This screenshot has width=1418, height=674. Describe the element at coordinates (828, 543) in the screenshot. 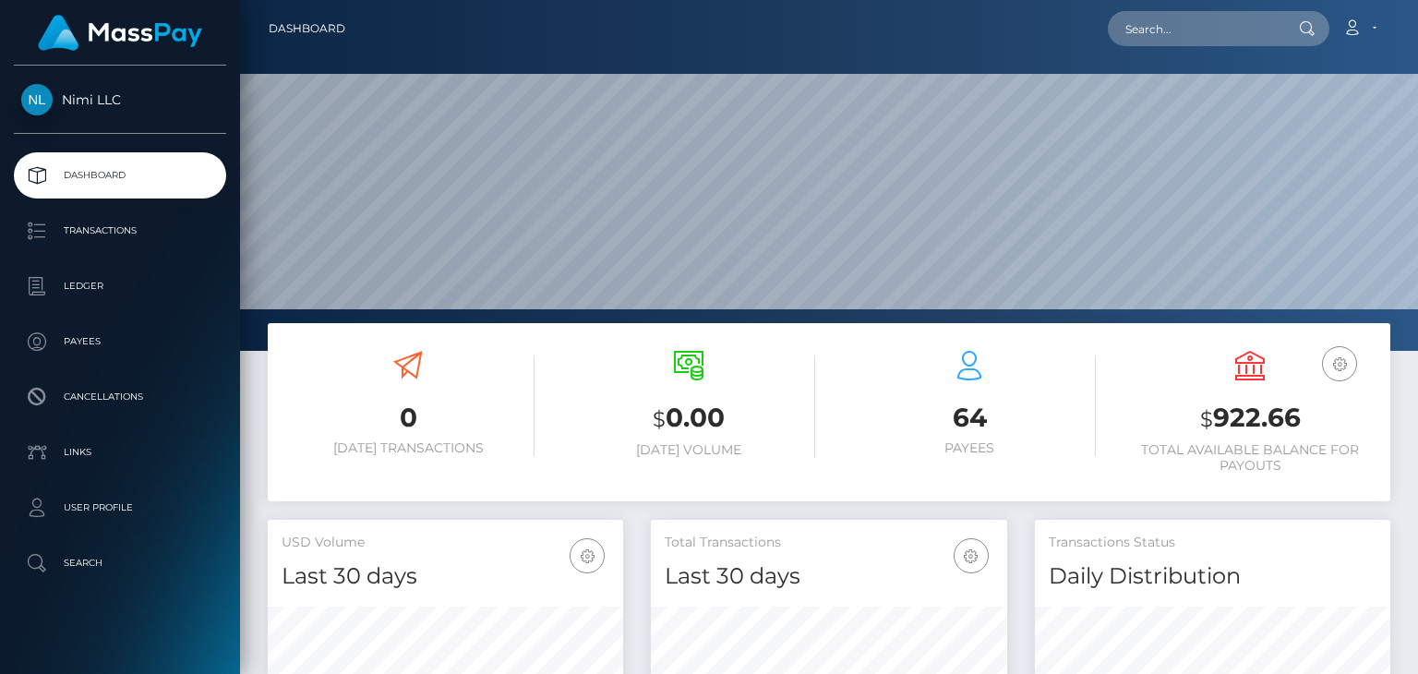

I see `h5: Total Transactions` at that location.